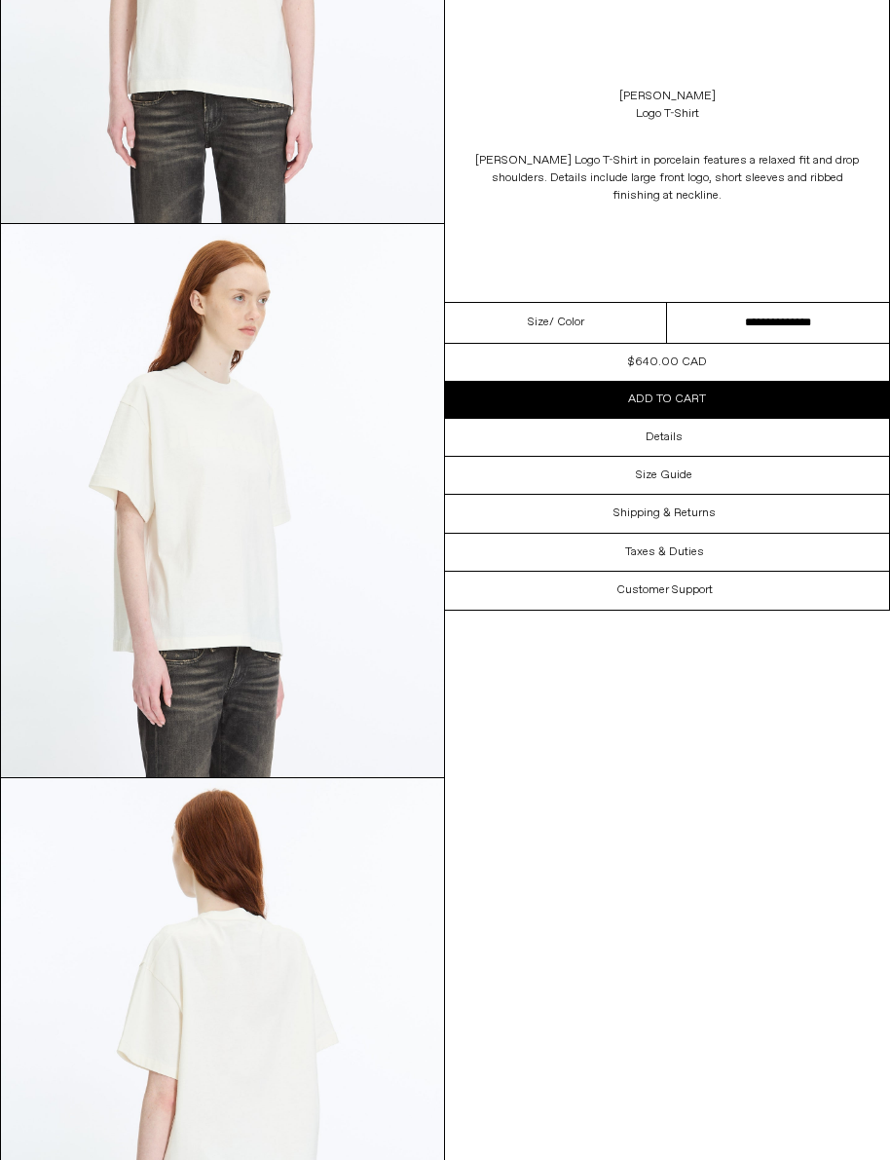  Describe the element at coordinates (539, 322) in the screenshot. I see `span: Size` at that location.